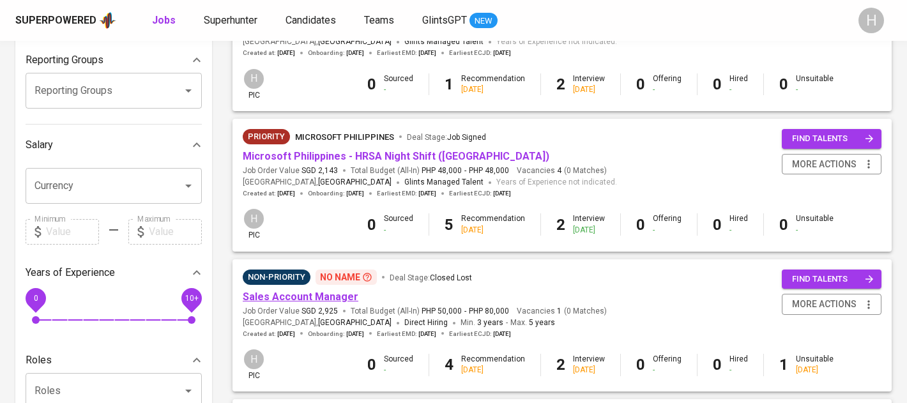 Image resolution: width=907 pixels, height=403 pixels. I want to click on img: app logo, so click(107, 20).